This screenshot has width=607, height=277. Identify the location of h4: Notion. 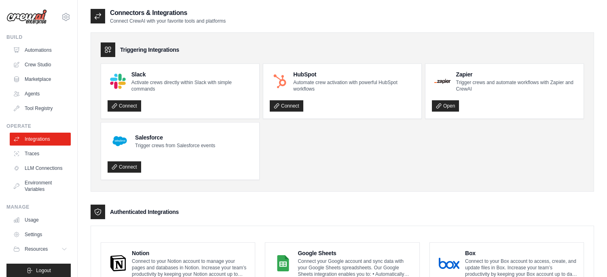
(190, 253).